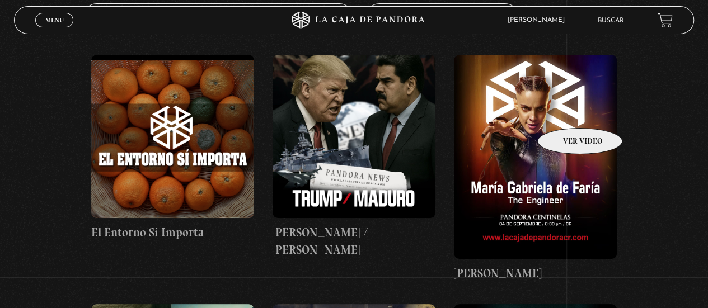 Image resolution: width=708 pixels, height=308 pixels. What do you see at coordinates (664, 20) in the screenshot?
I see `a: View your shopping cart` at bounding box center [664, 20].